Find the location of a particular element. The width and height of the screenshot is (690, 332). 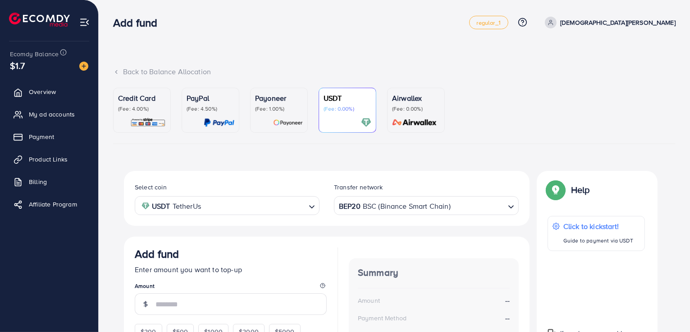

p: Click to kickstart! is located at coordinates (598, 227).